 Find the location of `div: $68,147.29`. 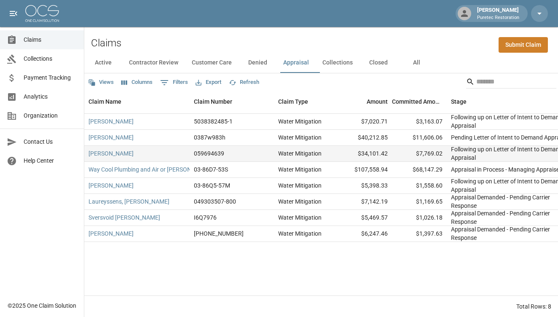

div: $68,147.29 is located at coordinates (420, 170).